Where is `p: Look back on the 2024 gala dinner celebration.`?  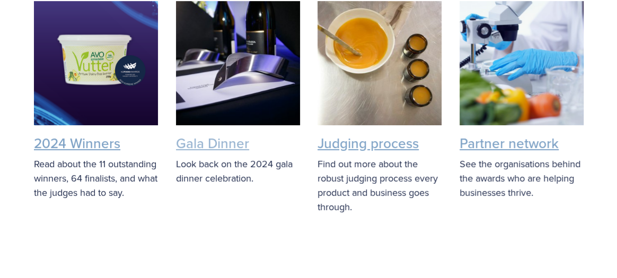 p: Look back on the 2024 gala dinner celebration. is located at coordinates (238, 171).